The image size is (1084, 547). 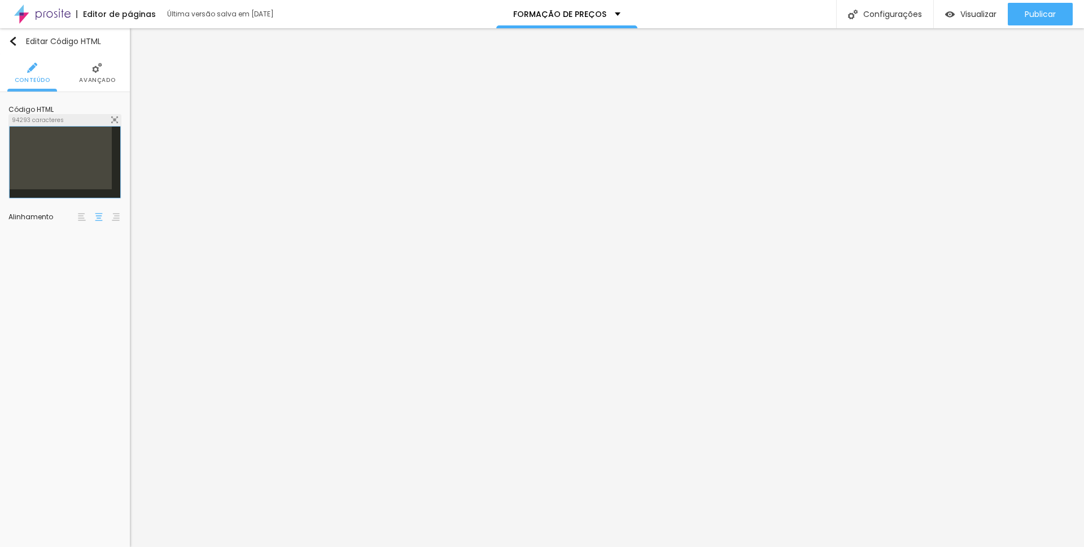 What do you see at coordinates (55, 41) in the screenshot?
I see `div: Editar Código HTML` at bounding box center [55, 41].